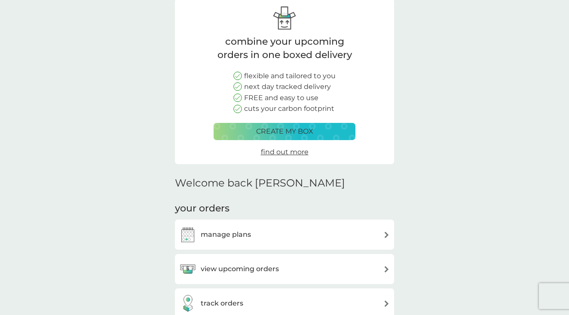 The height and width of the screenshot is (315, 569). What do you see at coordinates (290, 76) in the screenshot?
I see `p: flexible and tailored to you` at bounding box center [290, 76].